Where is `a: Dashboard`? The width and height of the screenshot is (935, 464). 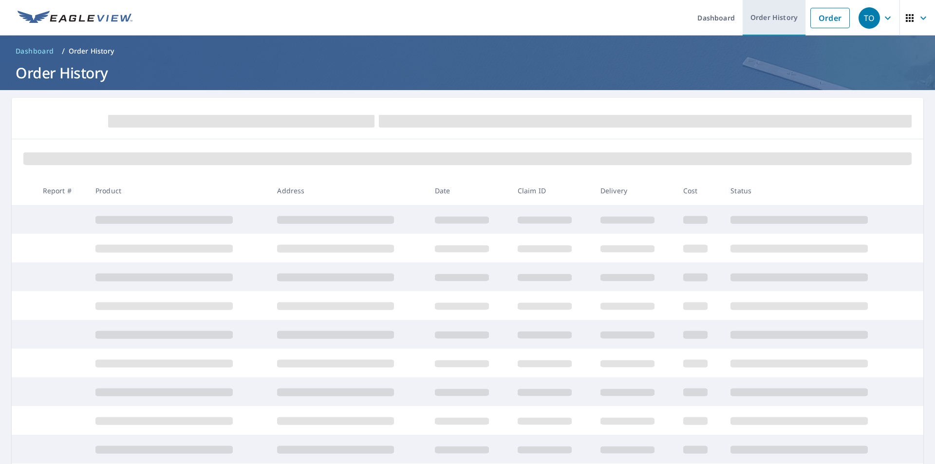
a: Dashboard is located at coordinates (35, 51).